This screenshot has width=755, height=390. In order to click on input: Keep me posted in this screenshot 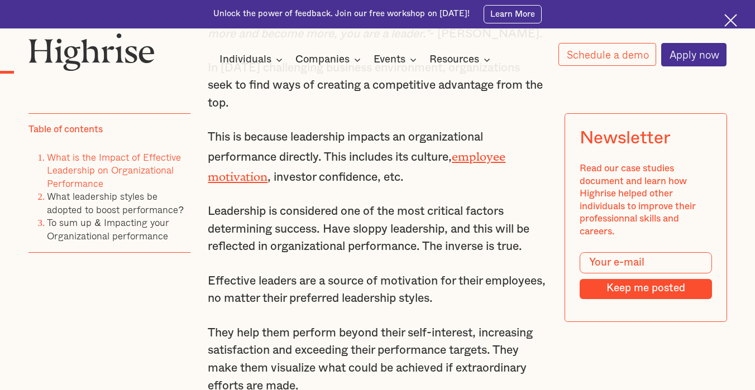, I will do `click(645, 289)`.